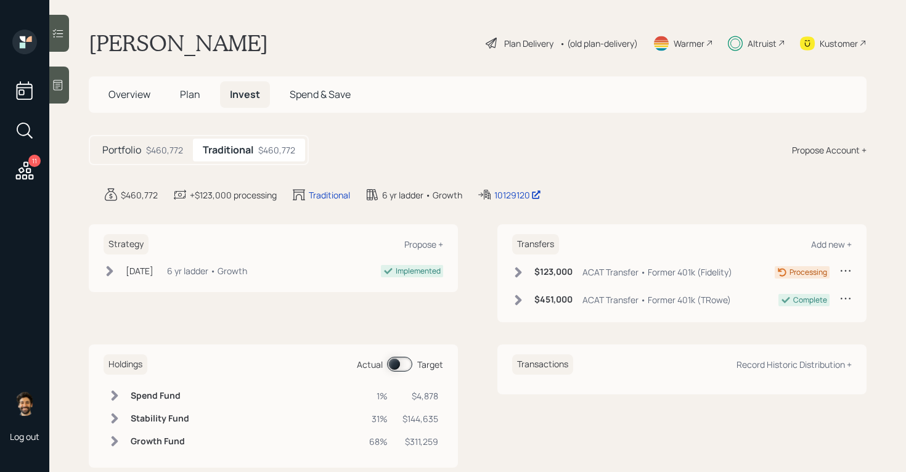  Describe the element at coordinates (160, 418) in the screenshot. I see `h6: Stability Fund` at that location.